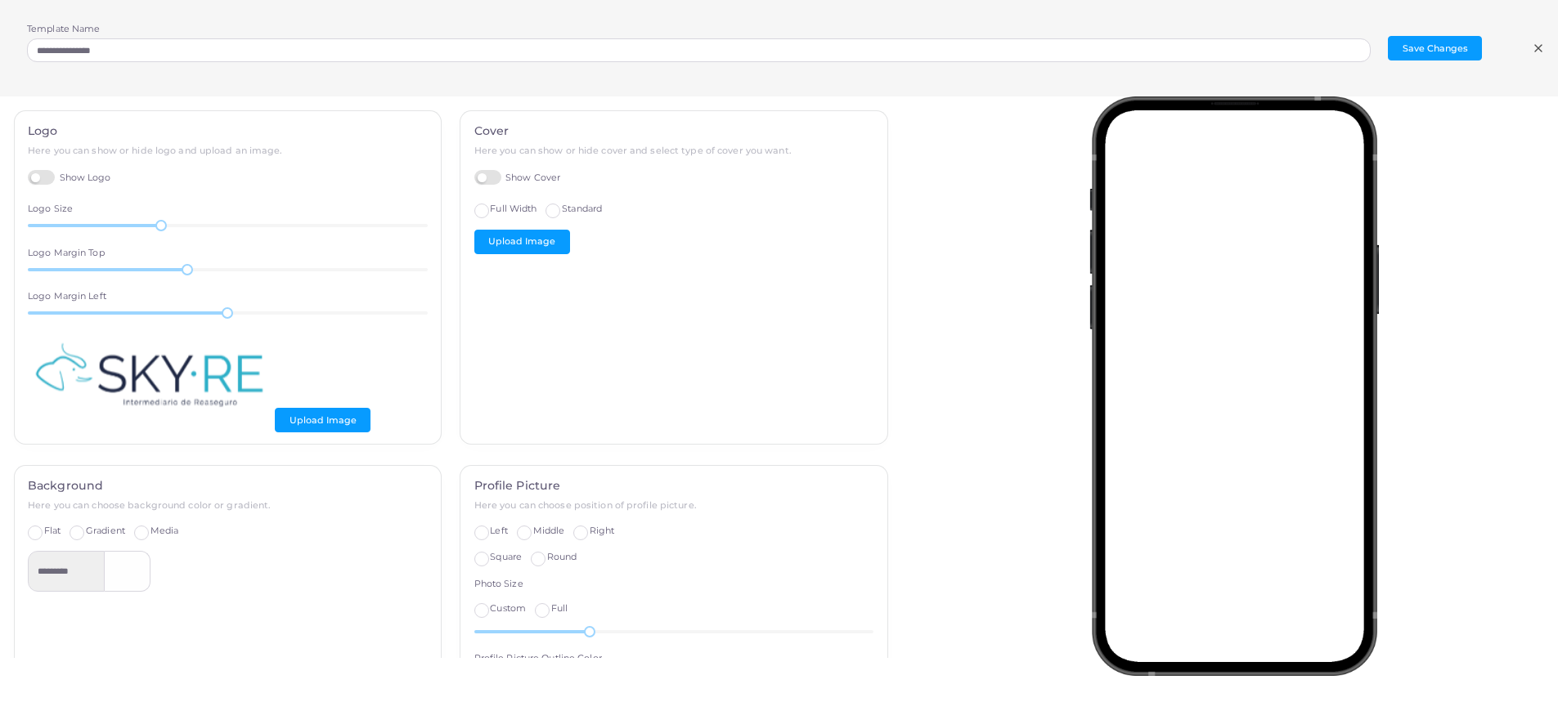 This screenshot has width=1558, height=702. What do you see at coordinates (66, 253) in the screenshot?
I see `label: Logo Margin Top` at bounding box center [66, 253].